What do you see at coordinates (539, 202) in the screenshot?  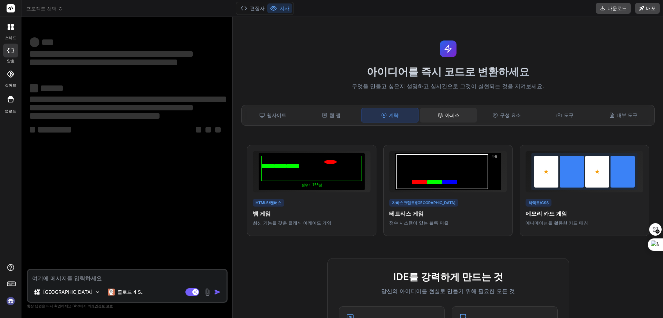 I see `font: 리액트/CSS` at bounding box center [539, 202].